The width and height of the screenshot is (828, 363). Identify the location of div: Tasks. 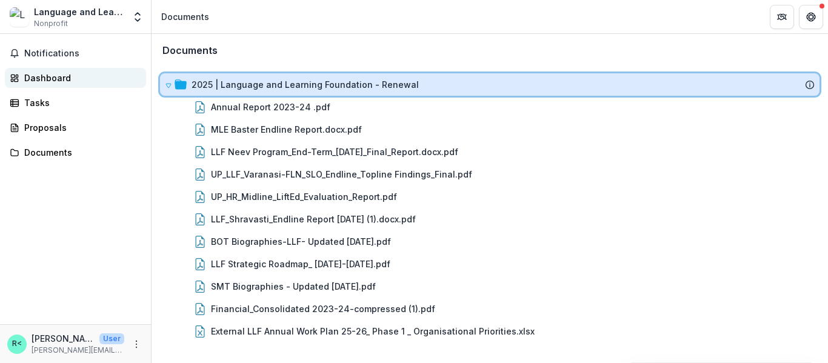
(80, 102).